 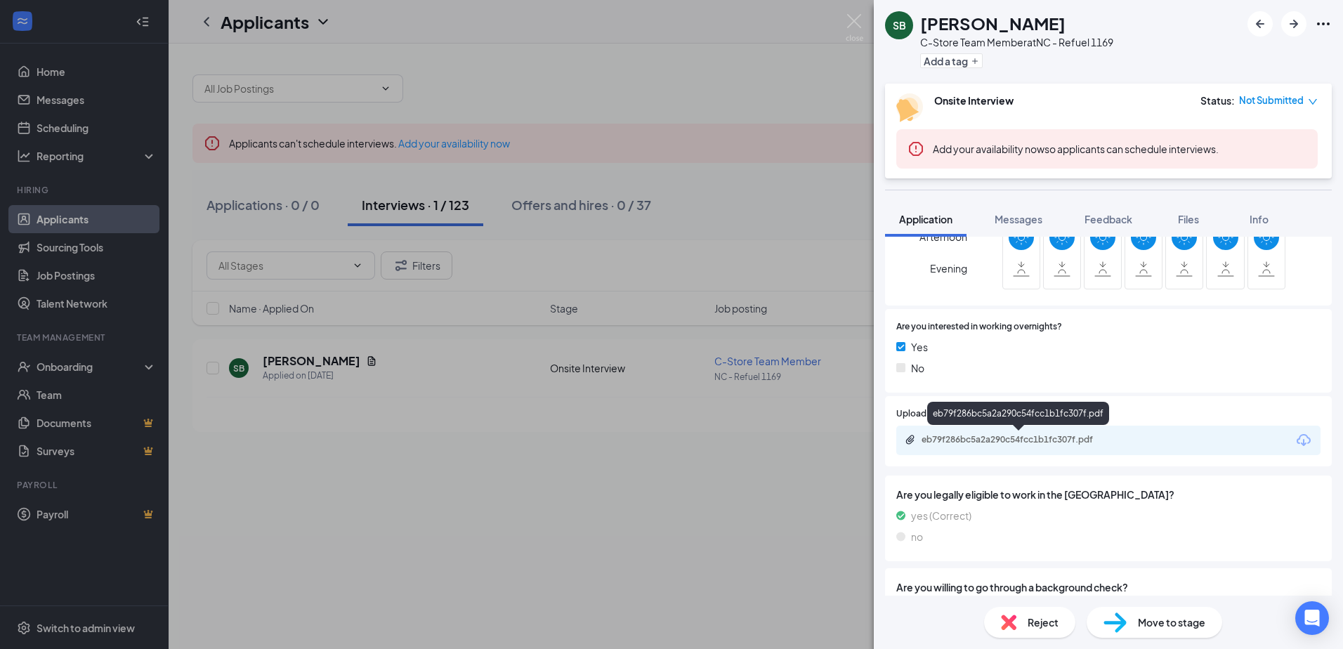 What do you see at coordinates (974, 100) in the screenshot?
I see `b: Onsite Interview` at bounding box center [974, 100].